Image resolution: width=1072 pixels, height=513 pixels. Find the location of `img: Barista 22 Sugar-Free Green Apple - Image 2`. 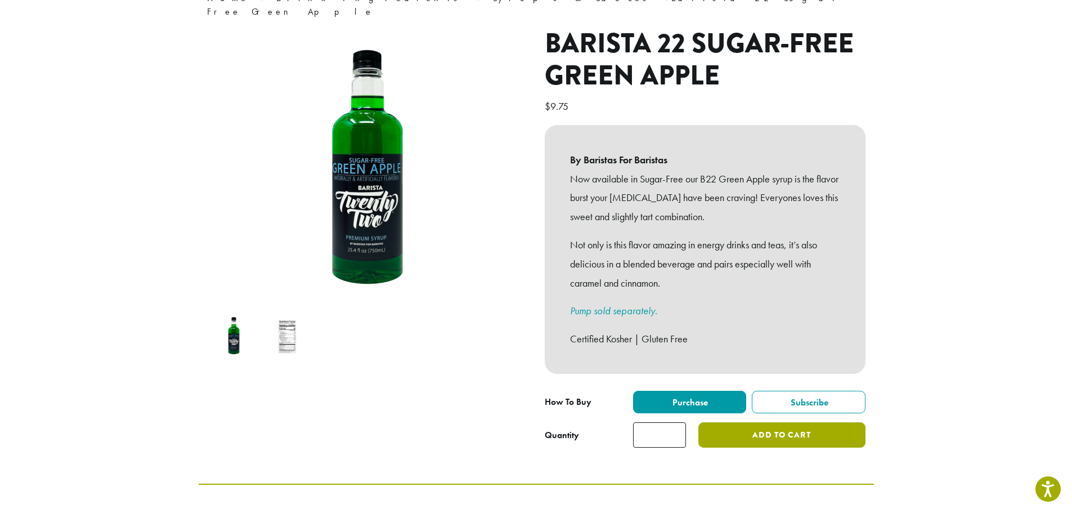

img: Barista 22 Sugar-Free Green Apple - Image 2 is located at coordinates (287, 336).